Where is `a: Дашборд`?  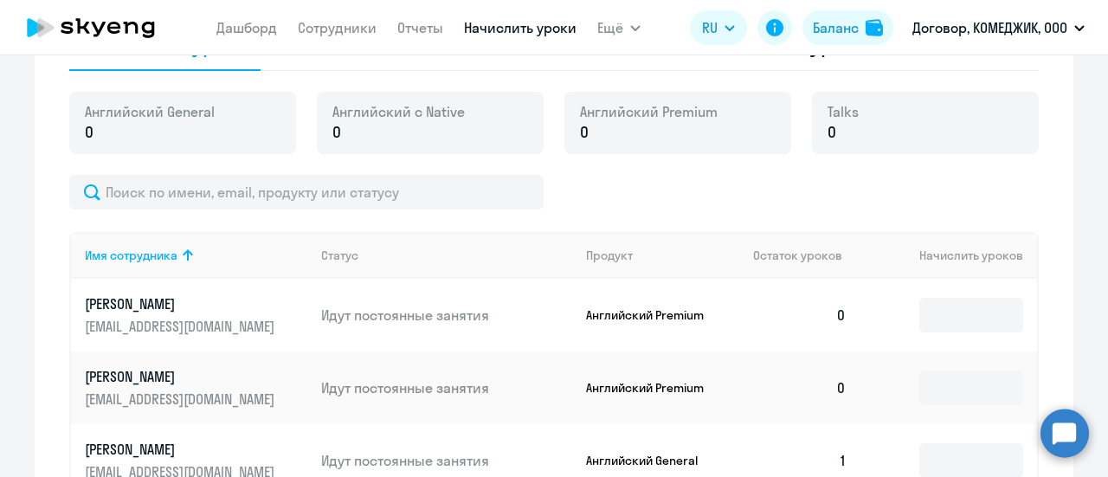 a: Дашборд is located at coordinates (247, 28).